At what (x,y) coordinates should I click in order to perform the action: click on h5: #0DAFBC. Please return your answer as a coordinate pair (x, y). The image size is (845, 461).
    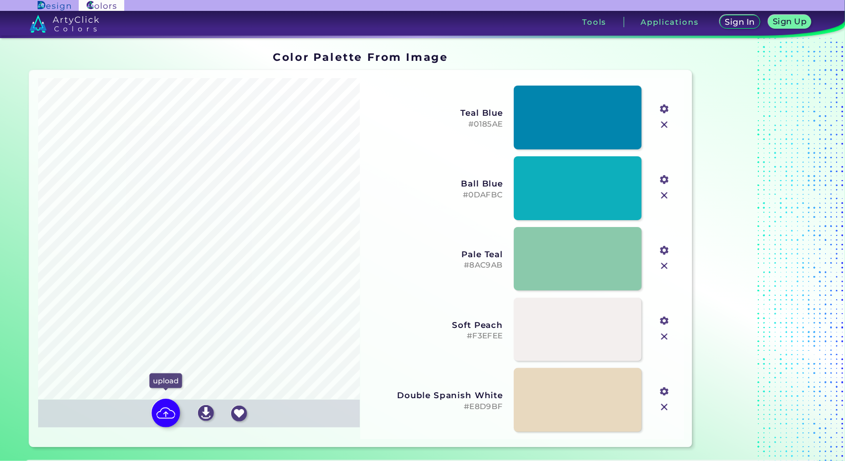
    Looking at the image, I should click on (436, 195).